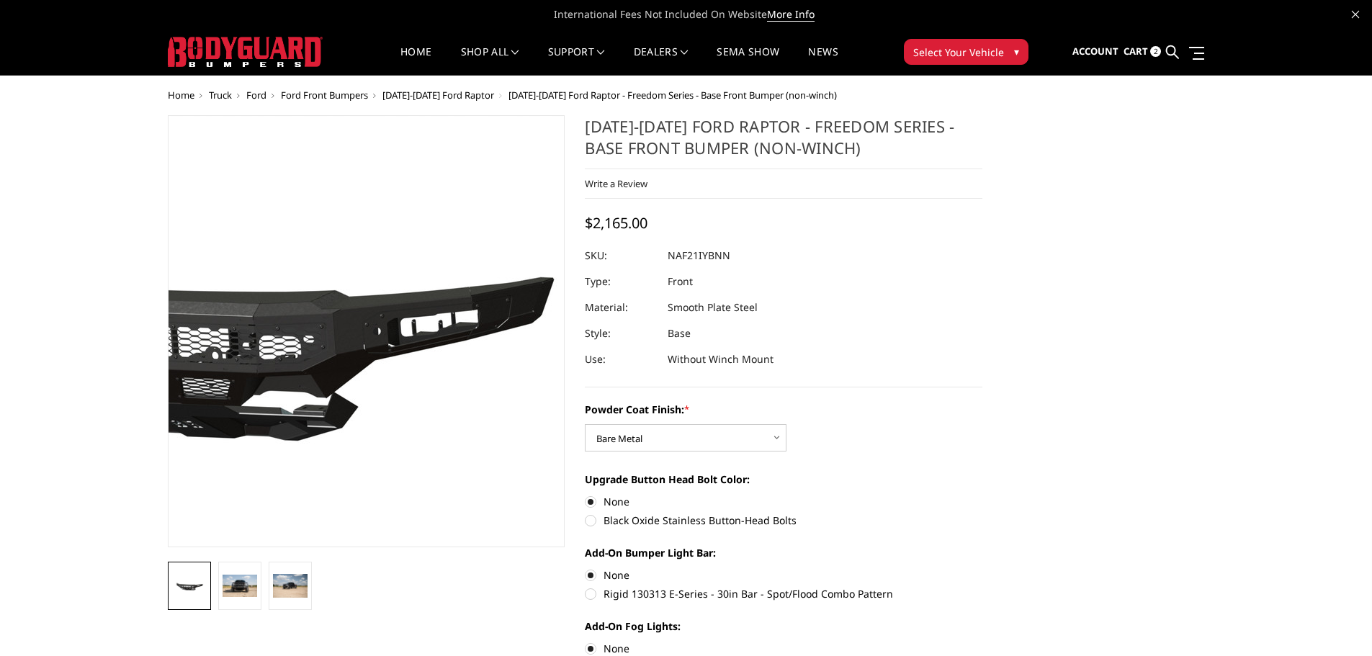  I want to click on label: Black Oxide Stainless Button-Head Bolts, so click(784, 520).